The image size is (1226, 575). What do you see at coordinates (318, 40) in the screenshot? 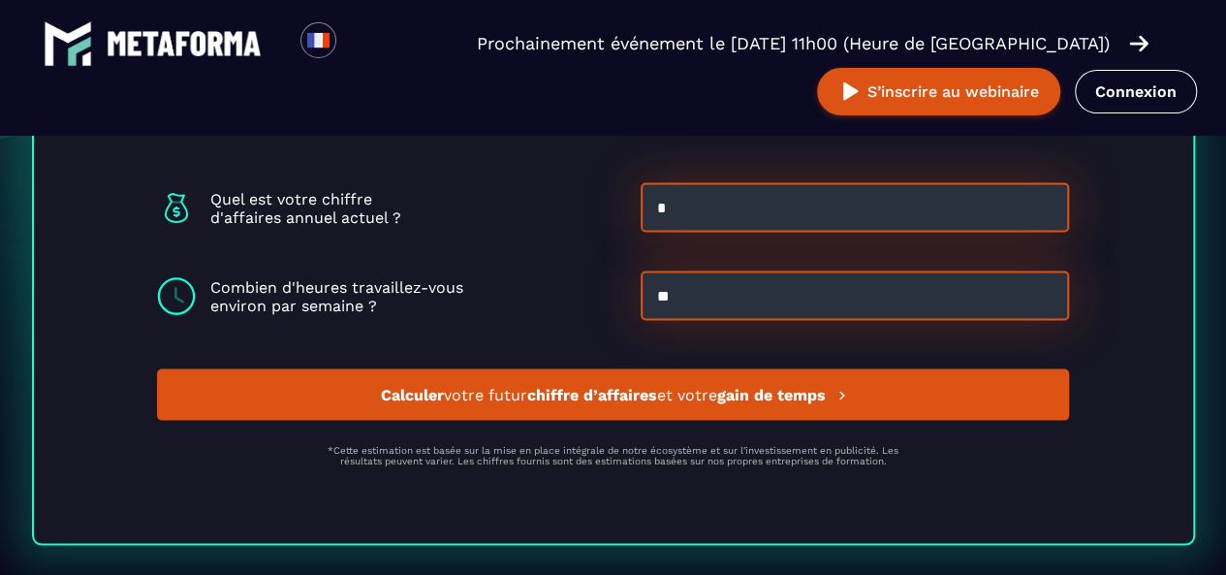
I see `img: fr` at bounding box center [318, 40].